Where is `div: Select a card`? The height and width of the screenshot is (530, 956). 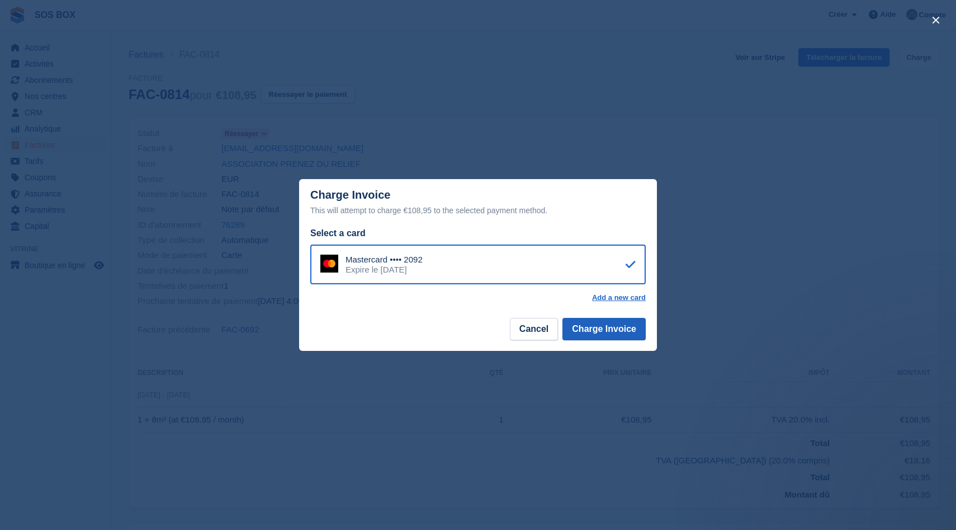
div: Select a card is located at coordinates (478, 233).